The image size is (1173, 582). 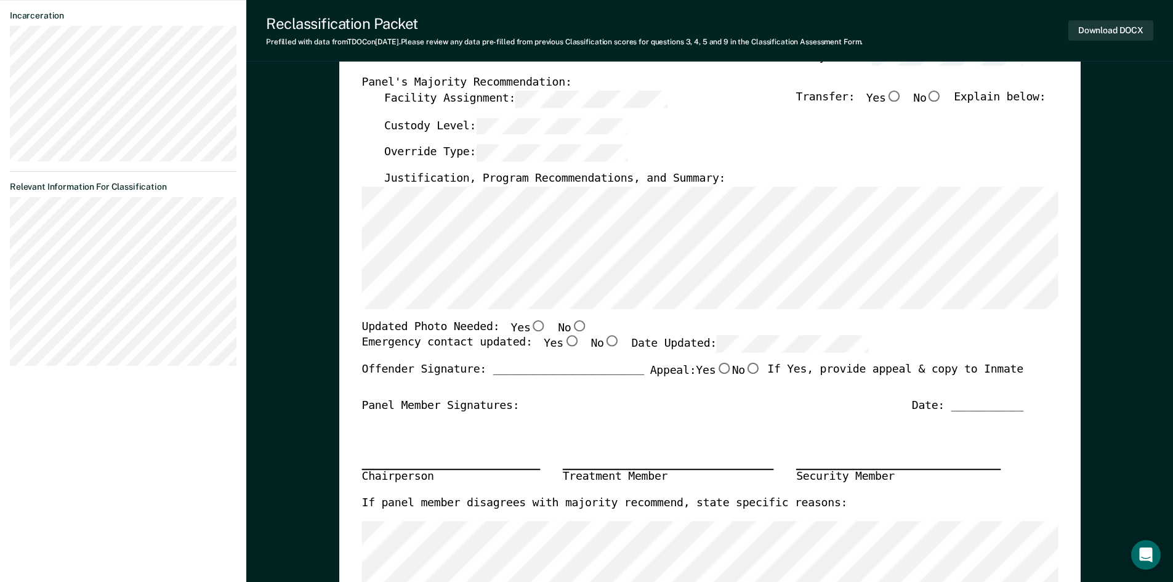 What do you see at coordinates (705, 376) in the screenshot?
I see `label: Appeal:` at bounding box center [705, 376].